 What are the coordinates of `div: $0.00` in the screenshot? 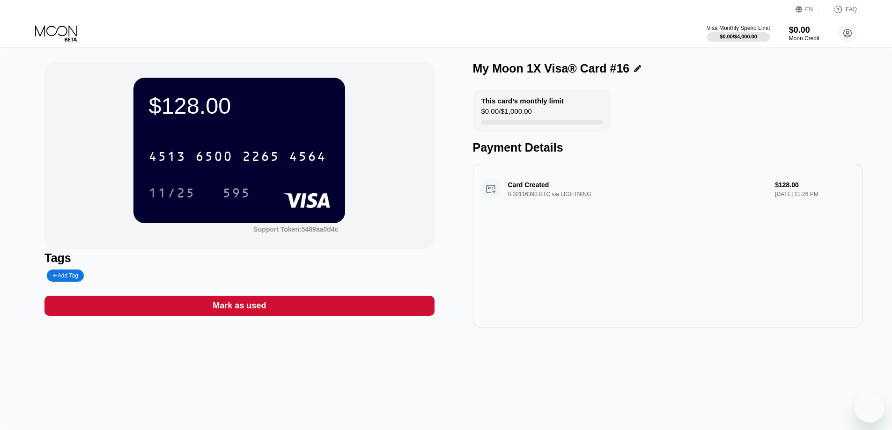 It's located at (804, 30).